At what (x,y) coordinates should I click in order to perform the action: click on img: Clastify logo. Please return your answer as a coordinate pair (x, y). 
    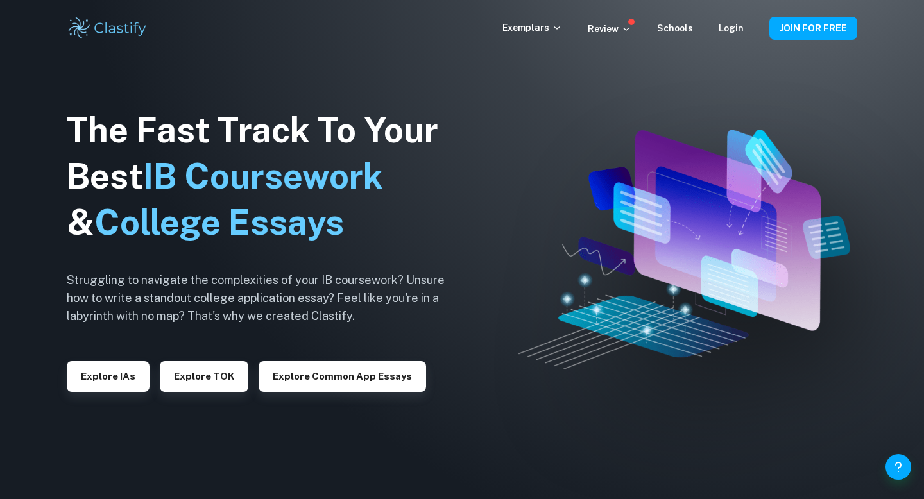
    Looking at the image, I should click on (107, 28).